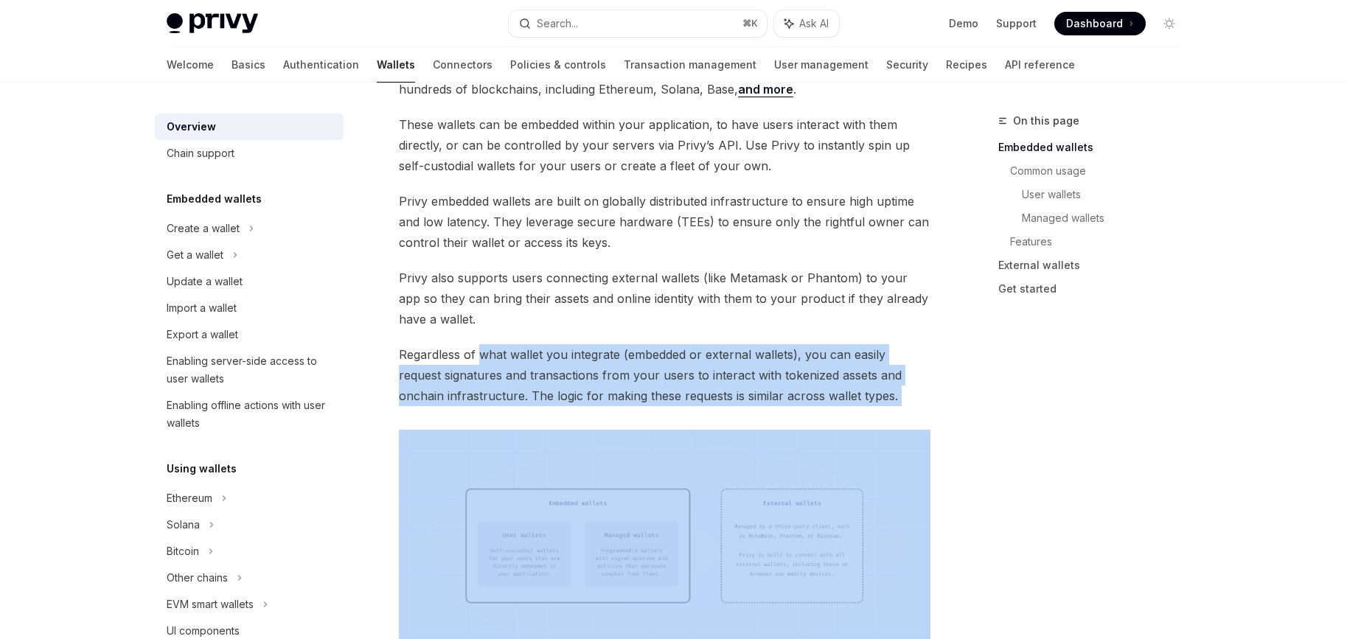 This screenshot has height=639, width=1347. What do you see at coordinates (210, 605) in the screenshot?
I see `div: EVM smart wallets` at bounding box center [210, 605].